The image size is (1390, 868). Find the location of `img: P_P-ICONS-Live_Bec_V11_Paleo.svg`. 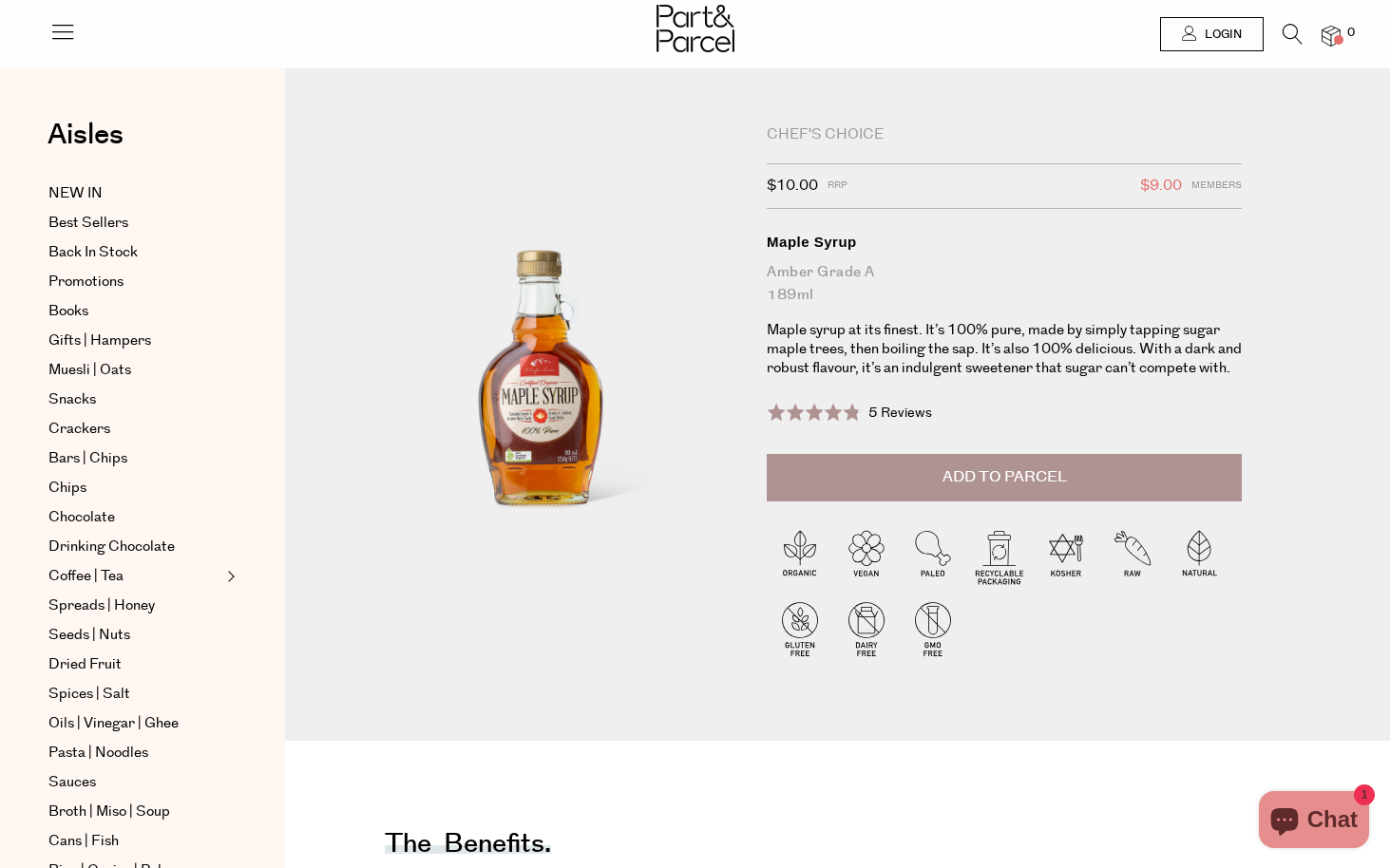

img: P_P-ICONS-Live_Bec_V11_Paleo.svg is located at coordinates (933, 556).